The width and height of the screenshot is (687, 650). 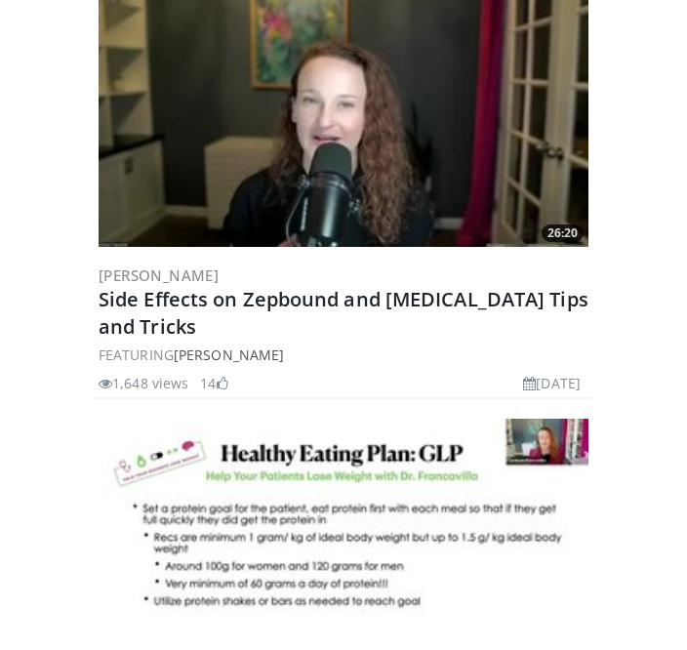 What do you see at coordinates (214, 383) in the screenshot?
I see `li: 14` at bounding box center [214, 383].